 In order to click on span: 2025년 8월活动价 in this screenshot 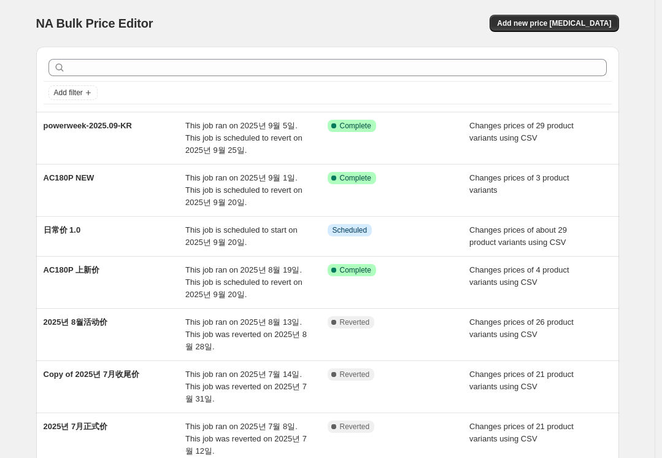, I will do `click(75, 322)`.